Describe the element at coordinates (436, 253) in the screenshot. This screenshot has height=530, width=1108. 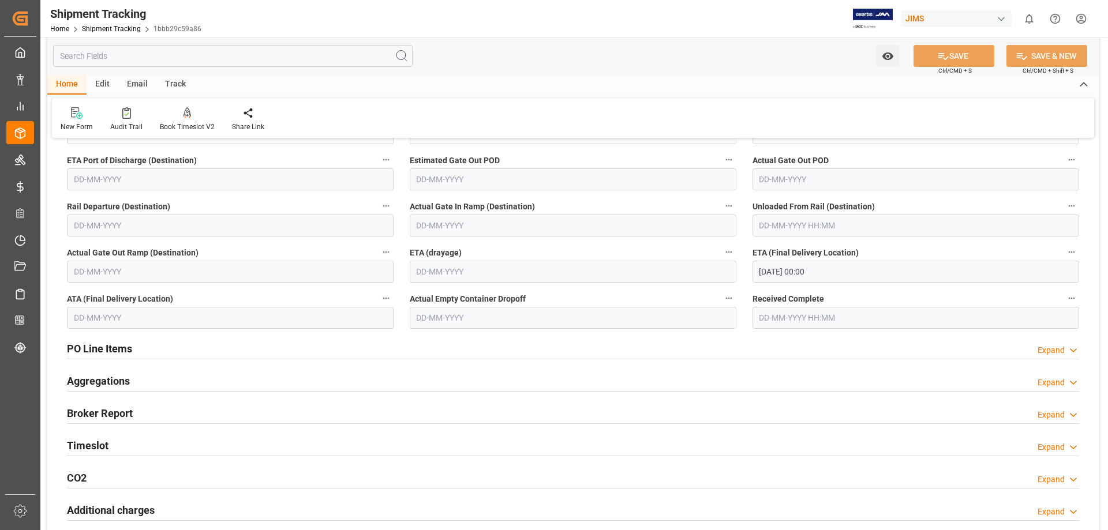
I see `span: ETA (drayage)` at that location.